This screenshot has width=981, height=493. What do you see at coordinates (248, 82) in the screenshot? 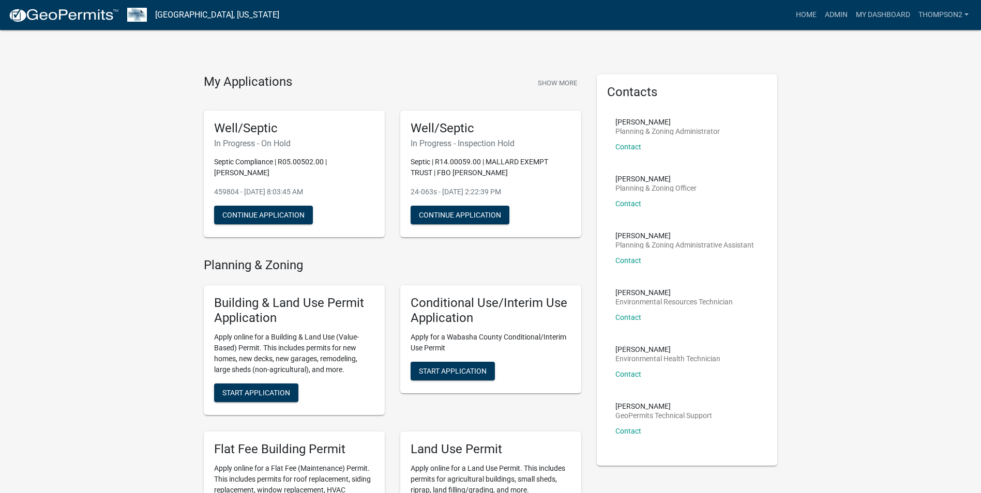
I see `h4: My Applications` at bounding box center [248, 82].